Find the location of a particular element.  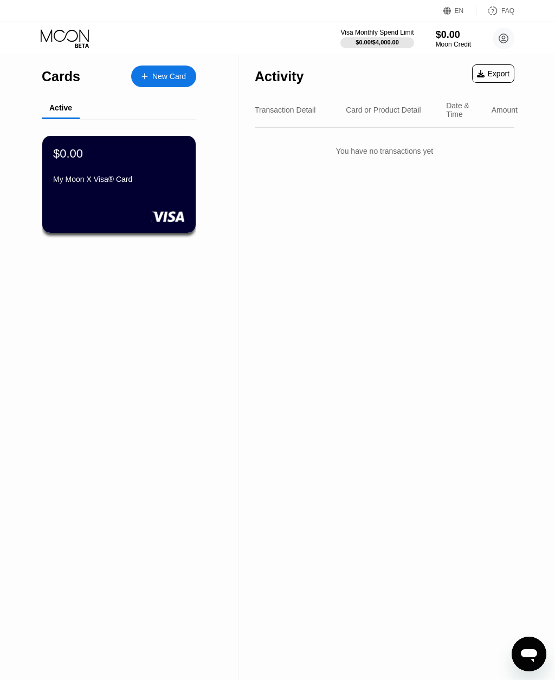

div: $0.00Moon Credit is located at coordinates (453, 38).